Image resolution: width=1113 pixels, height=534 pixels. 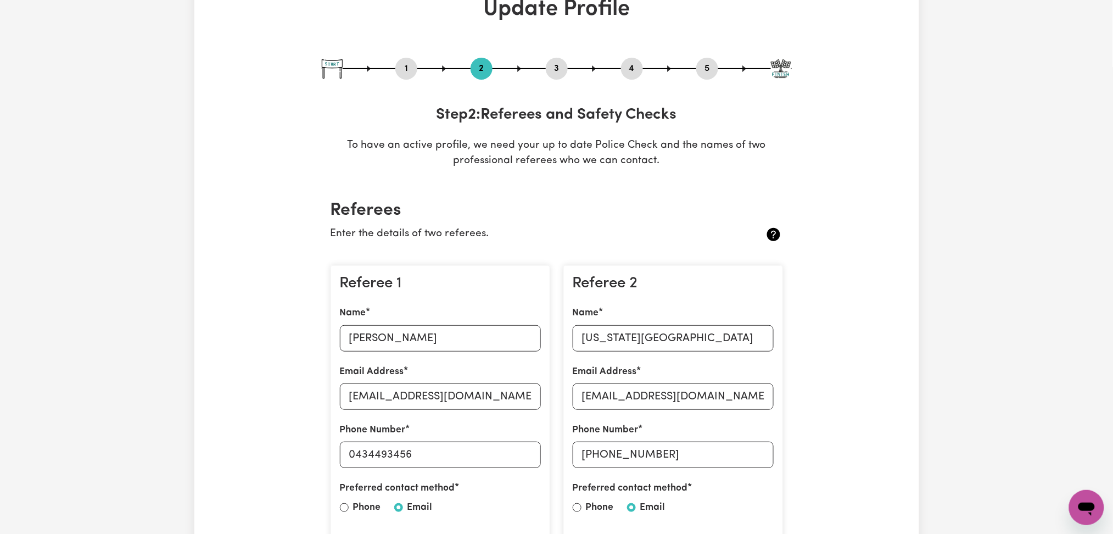 I want to click on button: Go to step 1, so click(x=406, y=69).